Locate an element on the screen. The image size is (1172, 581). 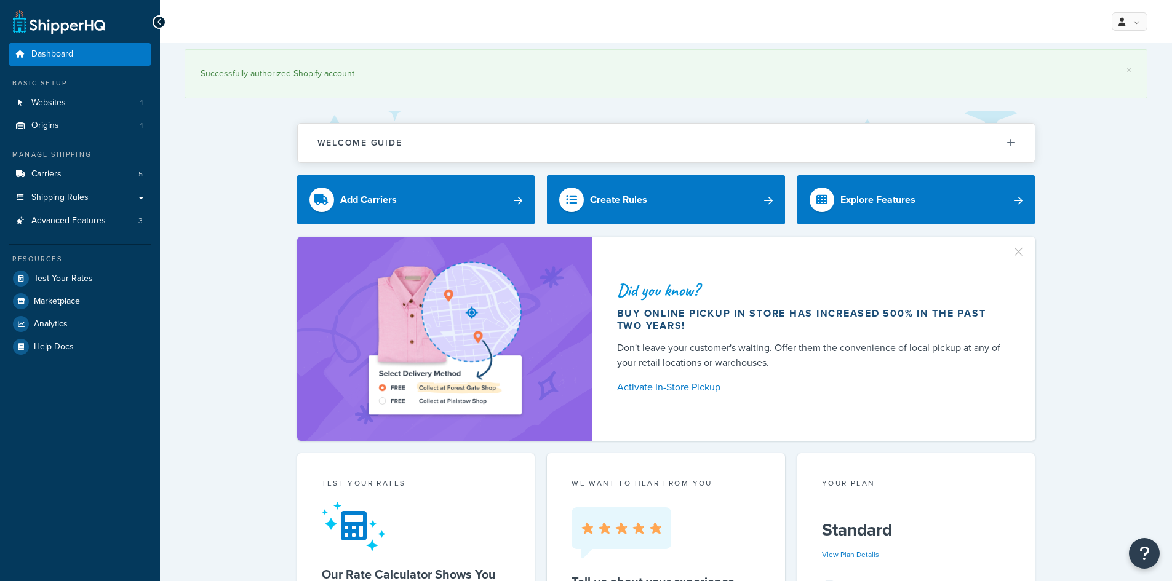
a: Advanced Features3 is located at coordinates (80, 221).